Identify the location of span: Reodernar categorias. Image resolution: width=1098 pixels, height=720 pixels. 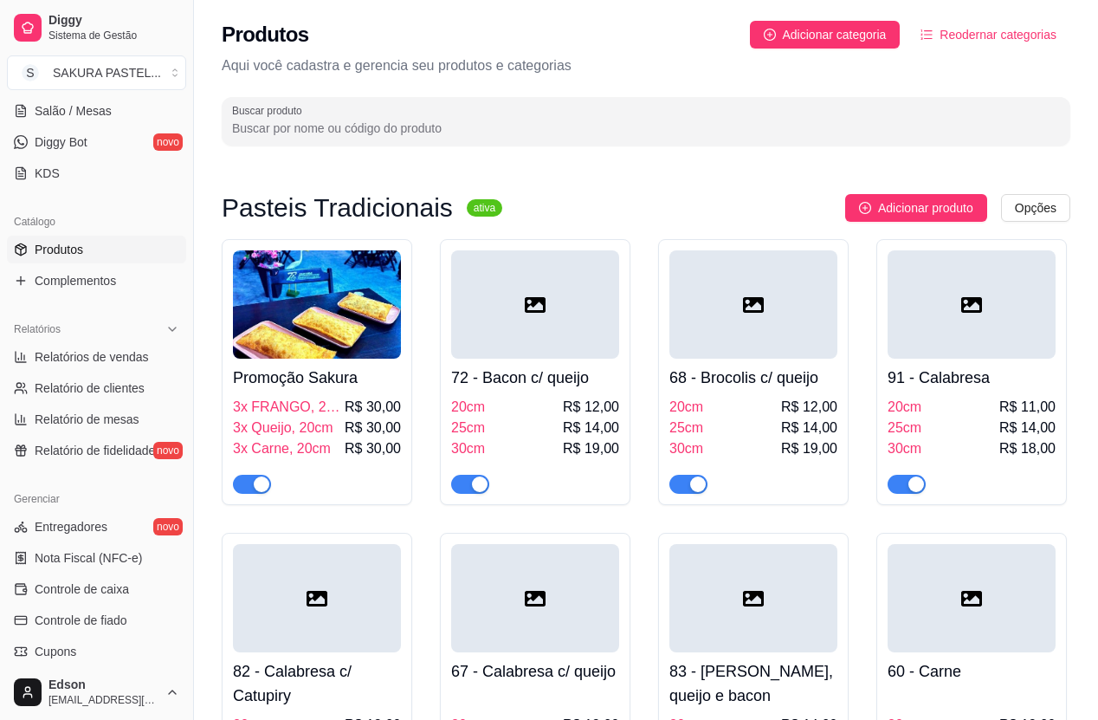
(998, 35).